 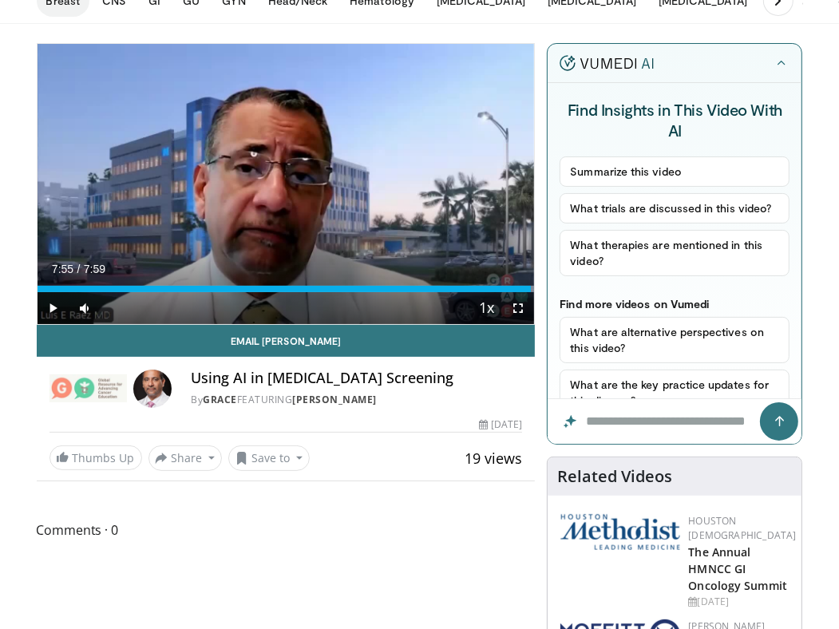 I want to click on a: Thumbs Up, so click(x=96, y=457).